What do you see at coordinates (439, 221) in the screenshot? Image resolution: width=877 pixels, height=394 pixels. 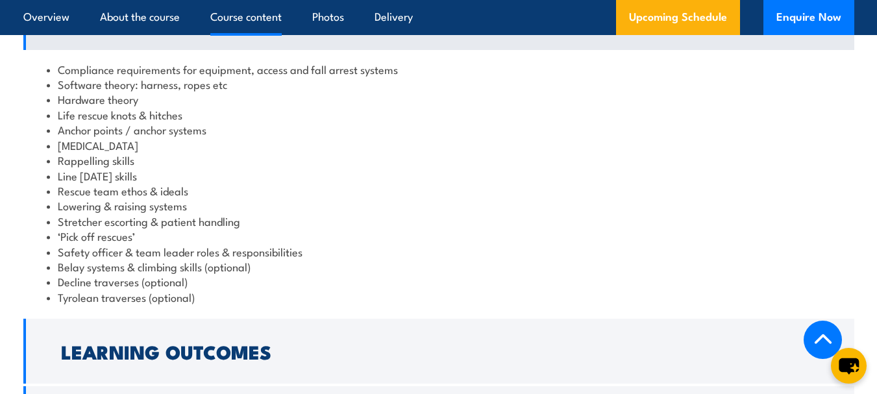 I see `li: Stretcher escorting & patient handling` at bounding box center [439, 221].